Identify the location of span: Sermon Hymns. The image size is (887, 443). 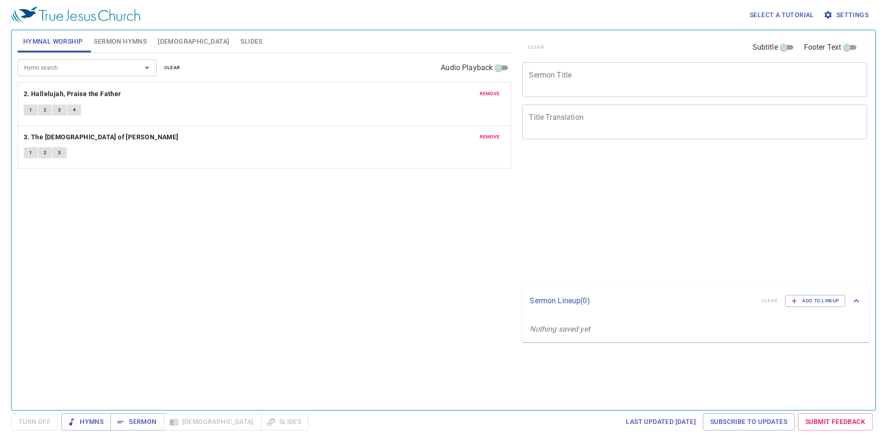
(120, 41).